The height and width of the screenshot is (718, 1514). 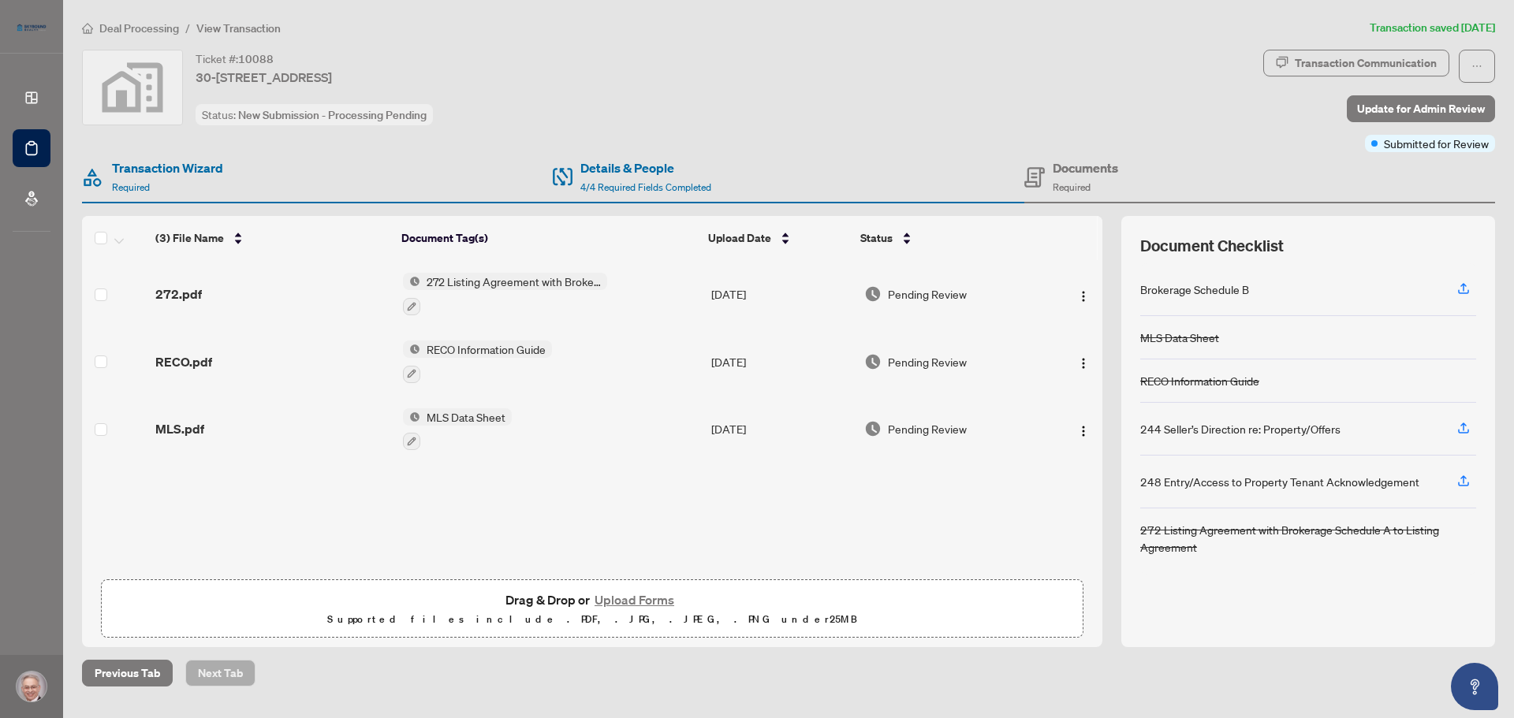 I want to click on div: Status:, so click(x=314, y=114).